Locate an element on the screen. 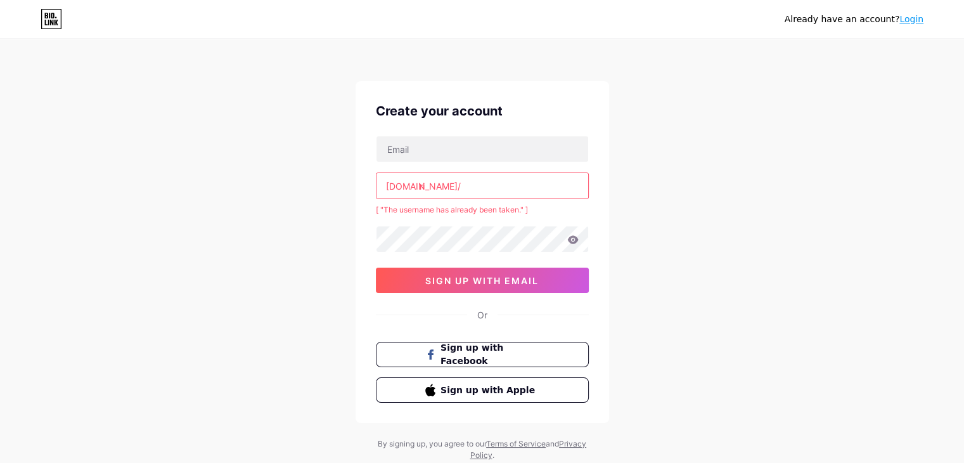  button: Sign up with Apple is located at coordinates (482, 390).